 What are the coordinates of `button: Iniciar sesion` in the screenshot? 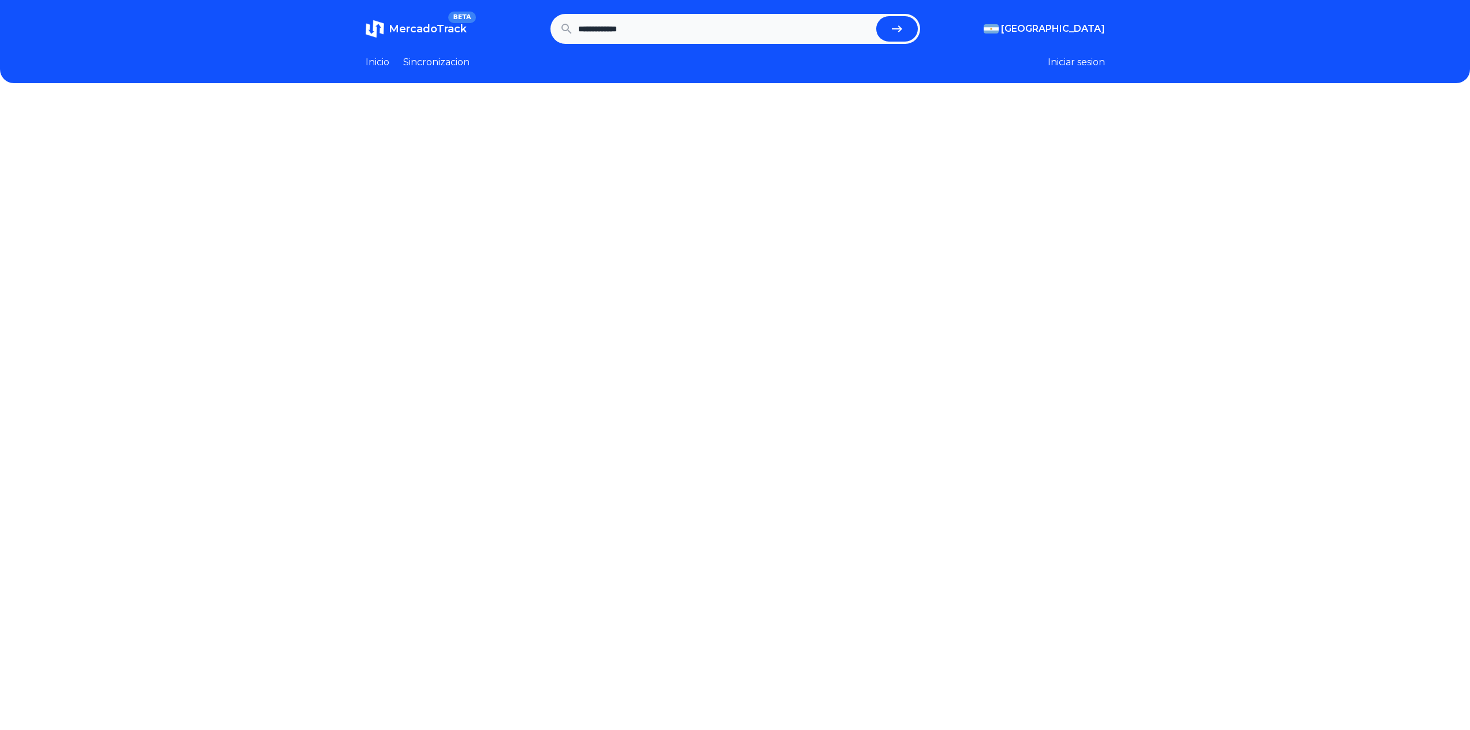 It's located at (1076, 62).